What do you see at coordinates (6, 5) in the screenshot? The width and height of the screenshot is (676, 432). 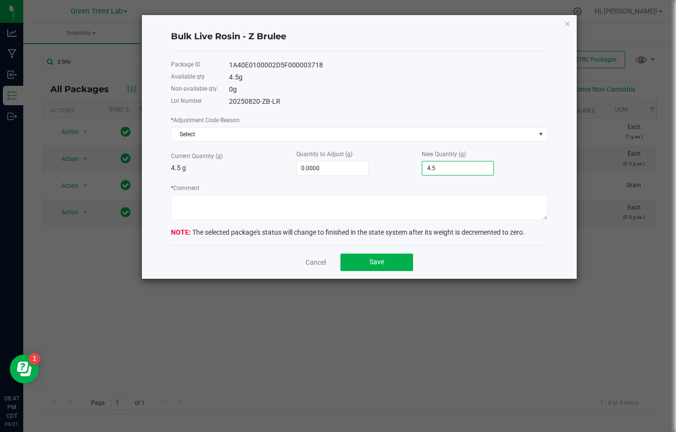 I see `span: 1` at bounding box center [6, 5].